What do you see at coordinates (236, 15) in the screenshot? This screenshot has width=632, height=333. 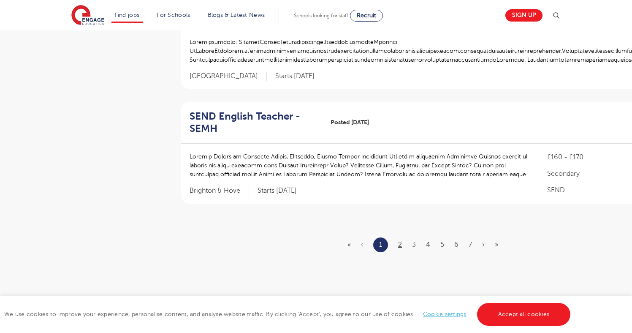 I see `a: Blogs & Latest News` at bounding box center [236, 15].